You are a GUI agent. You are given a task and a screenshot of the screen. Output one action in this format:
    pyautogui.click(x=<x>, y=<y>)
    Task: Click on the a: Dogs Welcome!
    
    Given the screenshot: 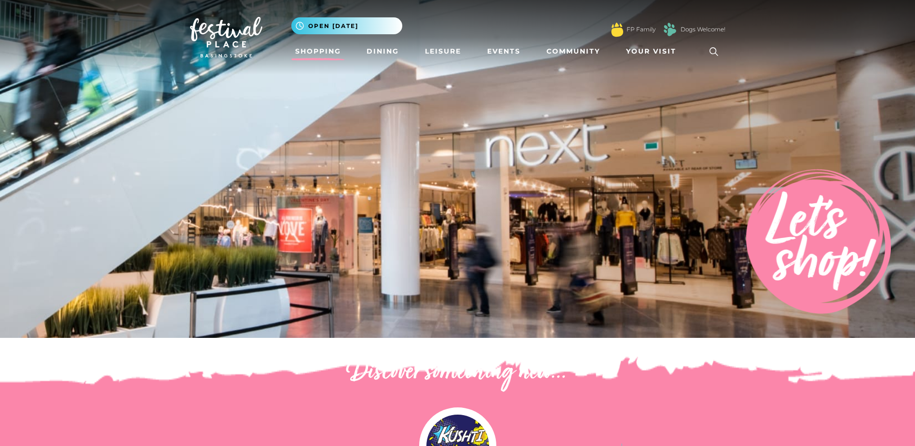 What is the action you would take?
    pyautogui.click(x=703, y=29)
    